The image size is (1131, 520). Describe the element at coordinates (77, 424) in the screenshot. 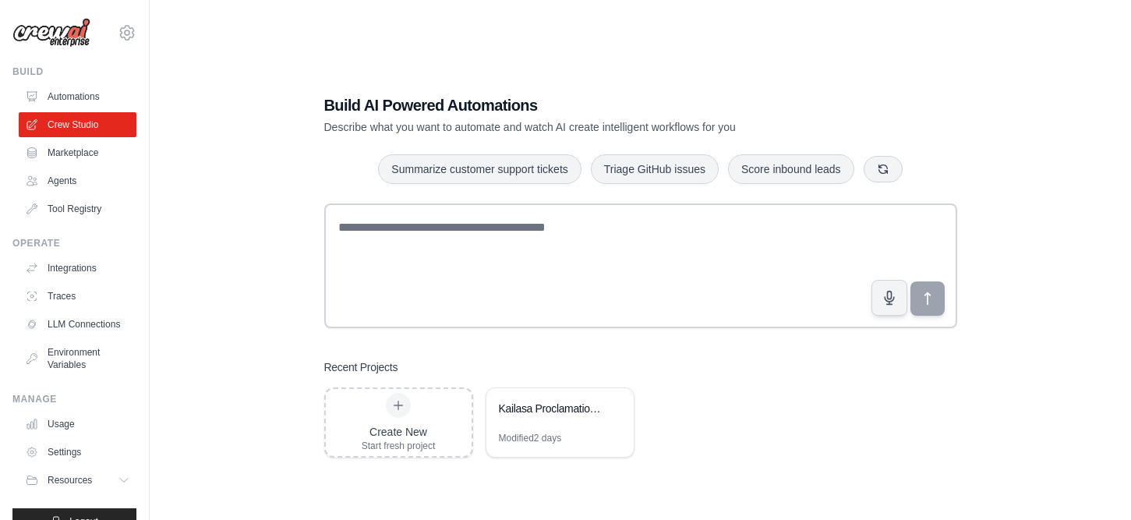

I see `a: Usage` at that location.